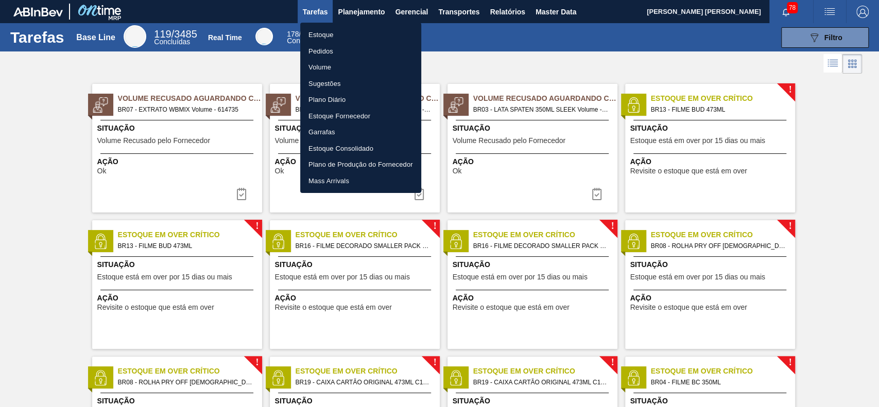 This screenshot has height=407, width=879. I want to click on li: Estoque Consolidado, so click(361, 149).